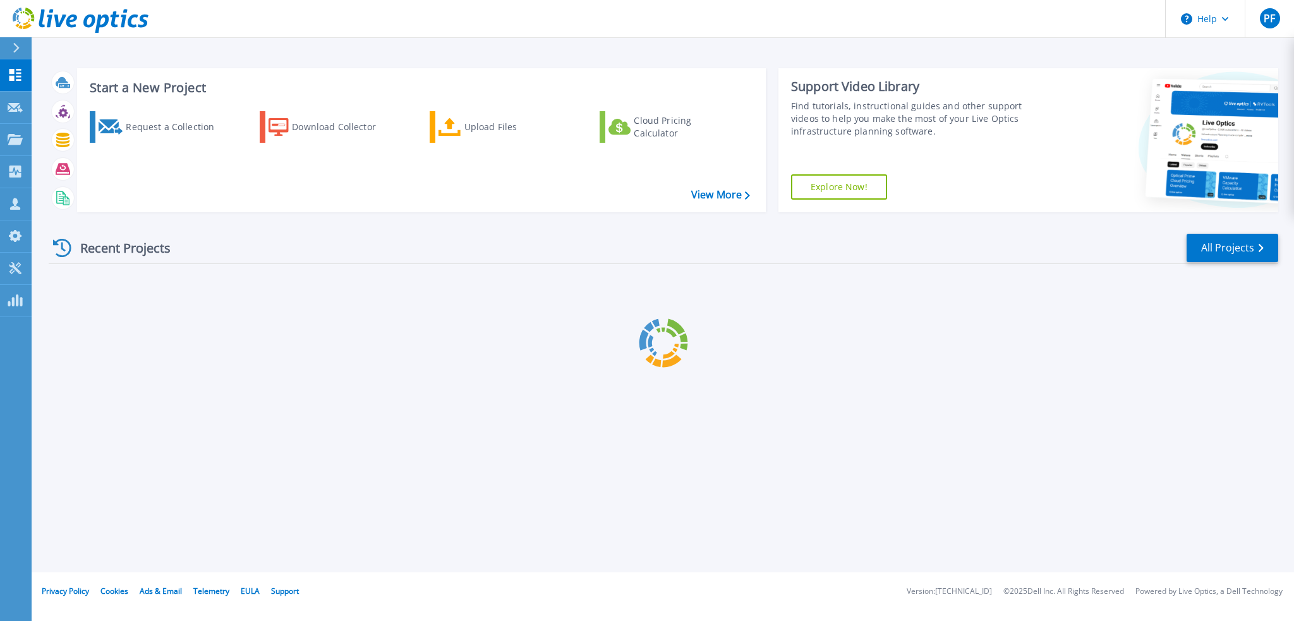  Describe the element at coordinates (176, 127) in the screenshot. I see `div: Request a Collection` at that location.